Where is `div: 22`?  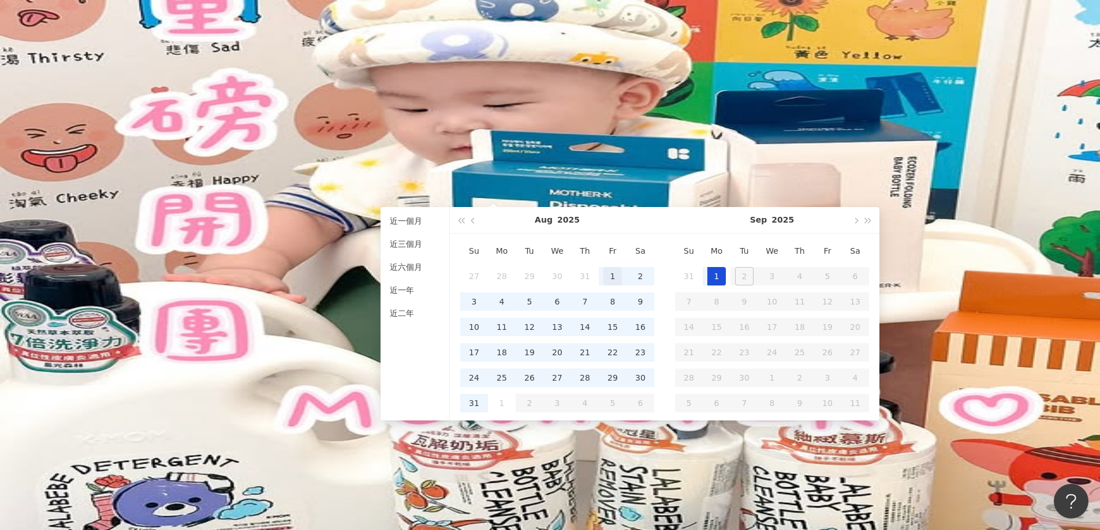
div: 22 is located at coordinates (612, 353).